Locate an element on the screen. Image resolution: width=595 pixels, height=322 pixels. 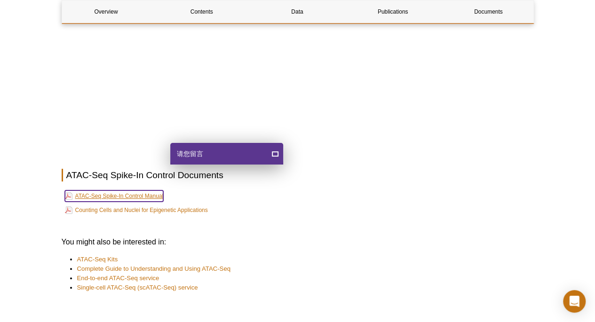
div: Open Intercom Messenger is located at coordinates (574, 302).